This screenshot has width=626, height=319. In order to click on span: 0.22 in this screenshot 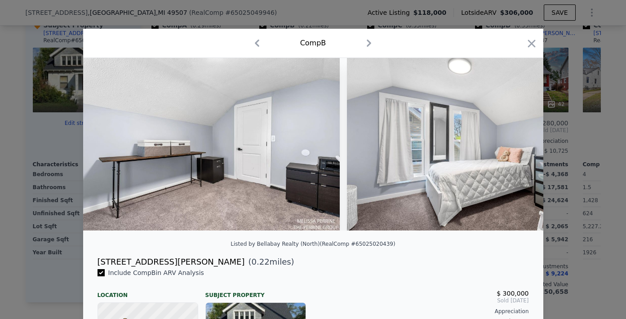, I will do `click(260, 261)`.